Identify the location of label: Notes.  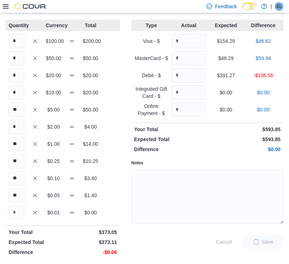
(137, 163).